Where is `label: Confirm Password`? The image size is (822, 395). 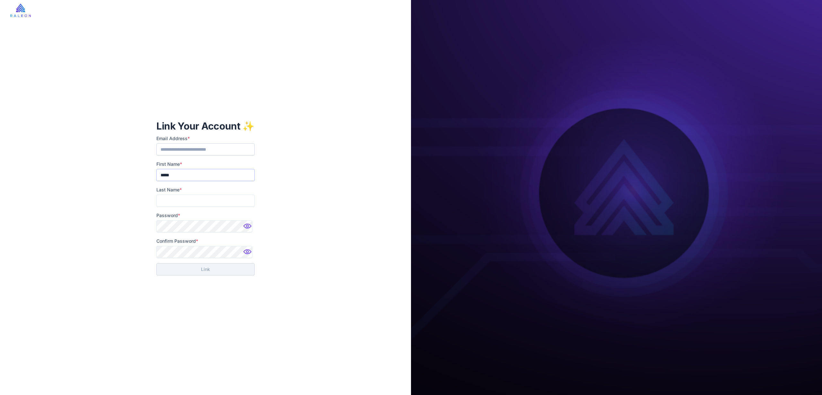 label: Confirm Password is located at coordinates (205, 241).